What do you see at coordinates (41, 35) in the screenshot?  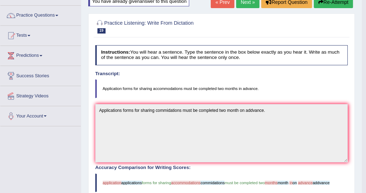 I see `a: Tests` at bounding box center [41, 35].